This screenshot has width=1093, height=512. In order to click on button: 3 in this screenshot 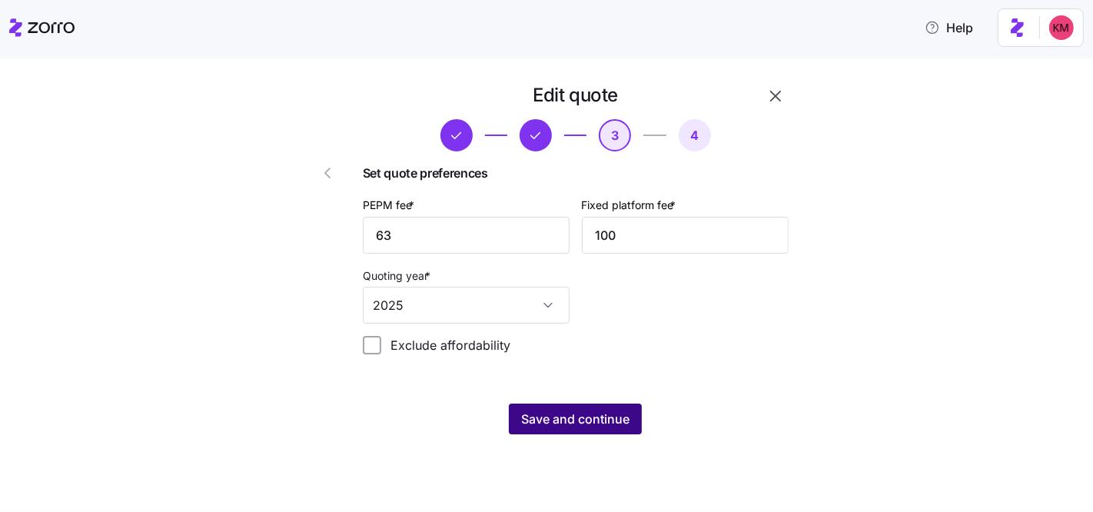, I will do `click(615, 135)`.